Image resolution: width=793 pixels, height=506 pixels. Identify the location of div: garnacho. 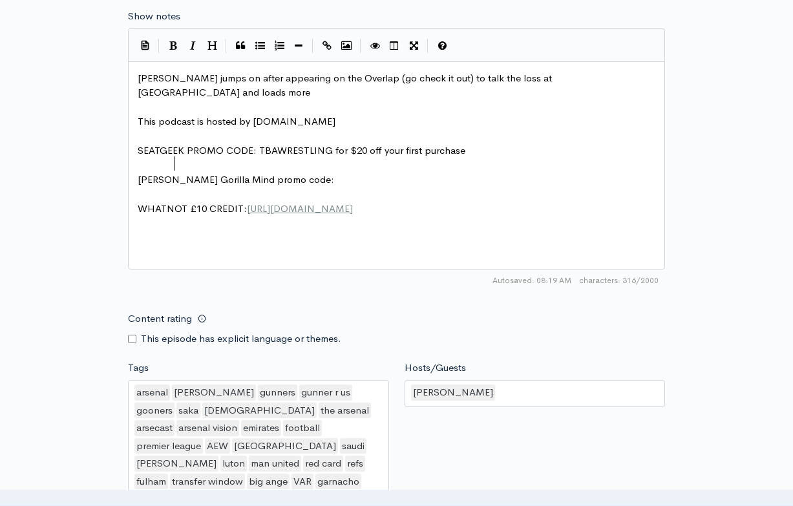
(338, 481).